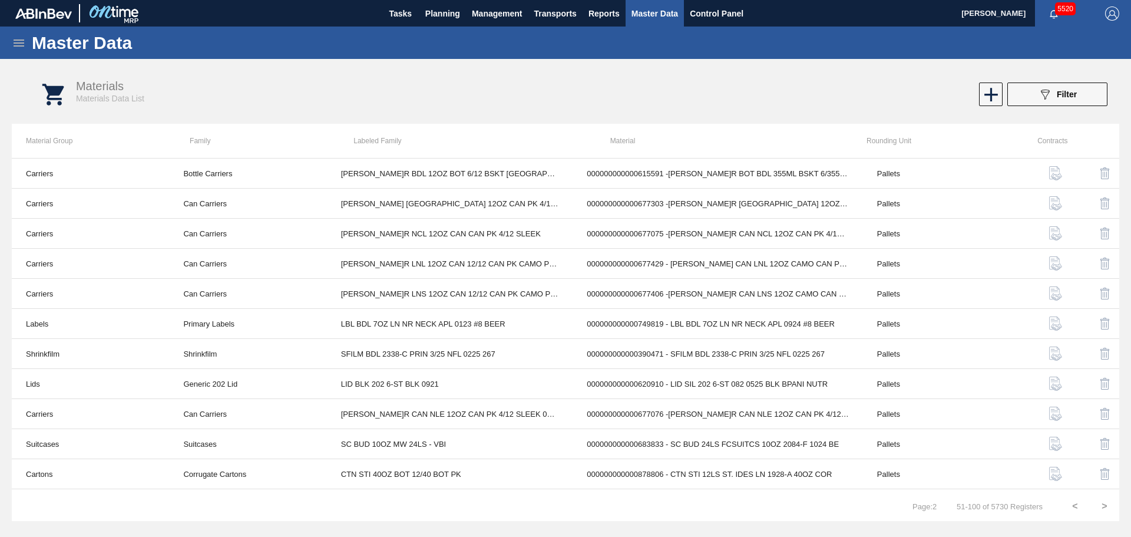  What do you see at coordinates (467, 141) in the screenshot?
I see `th: Labeled Family` at bounding box center [467, 141].